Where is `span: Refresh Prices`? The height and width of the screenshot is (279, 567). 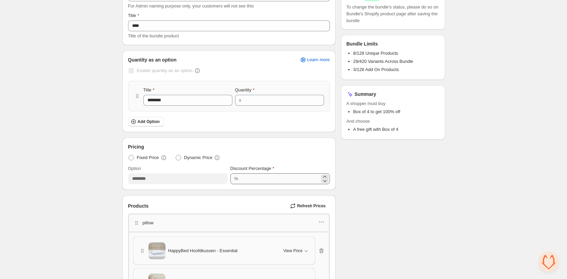 span: Refresh Prices is located at coordinates (311, 206).